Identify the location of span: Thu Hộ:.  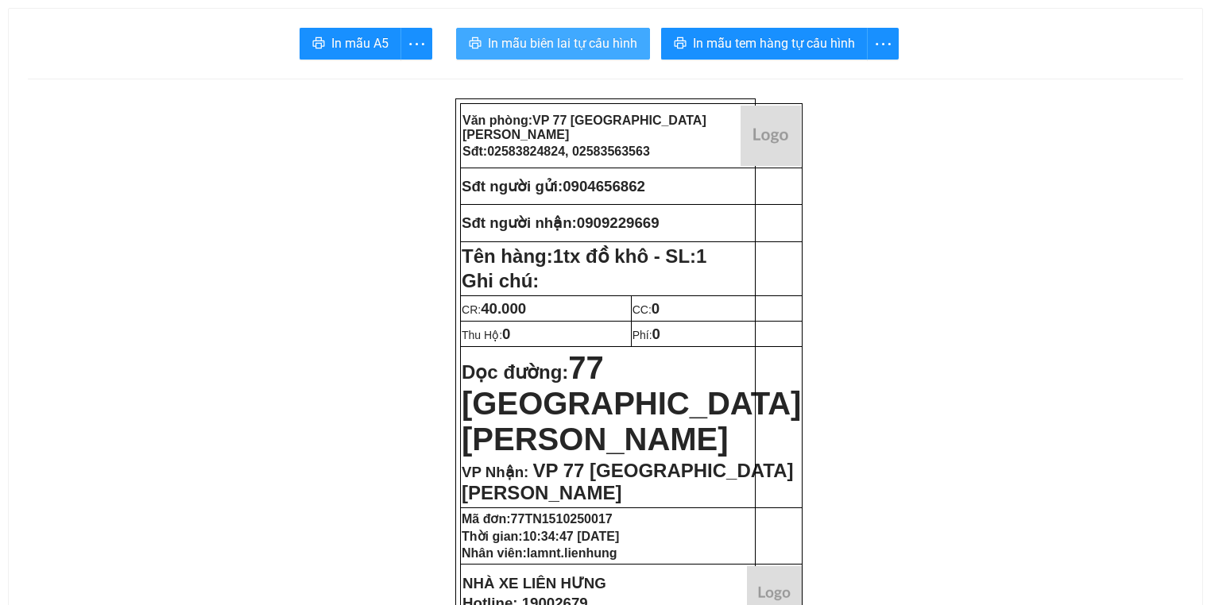
(485, 335).